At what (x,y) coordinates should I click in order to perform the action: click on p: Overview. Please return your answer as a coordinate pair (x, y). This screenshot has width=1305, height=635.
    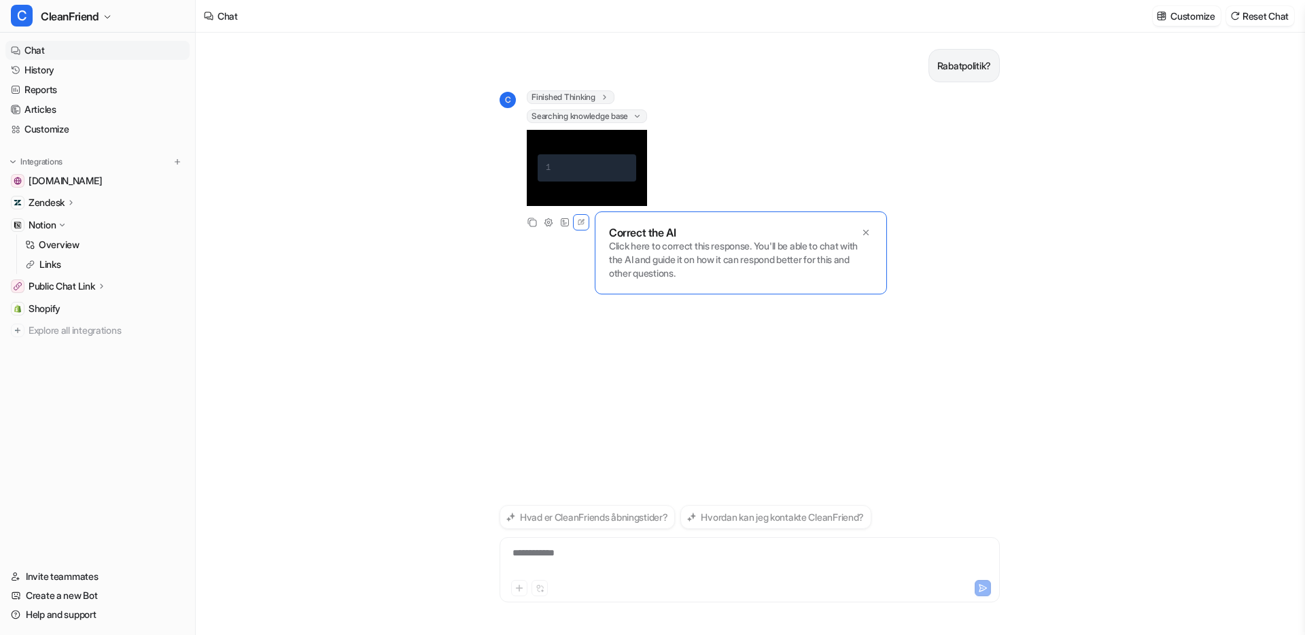
    Looking at the image, I should click on (59, 245).